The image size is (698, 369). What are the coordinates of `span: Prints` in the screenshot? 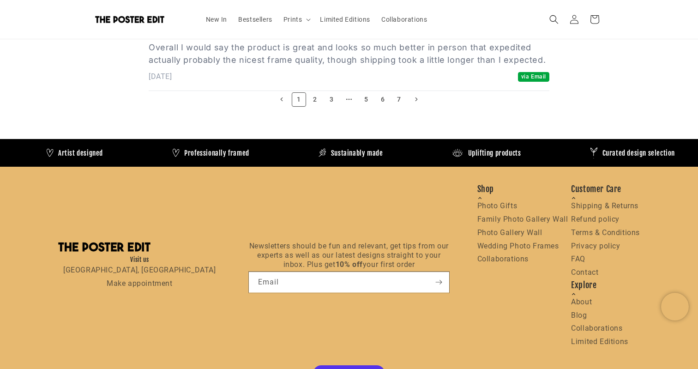 It's located at (293, 19).